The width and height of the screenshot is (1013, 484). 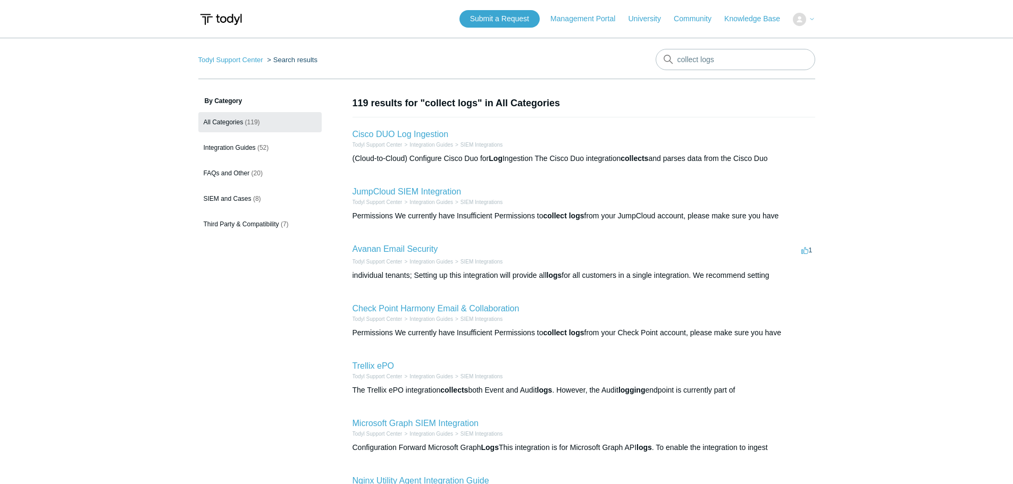 I want to click on span: (119), so click(x=253, y=122).